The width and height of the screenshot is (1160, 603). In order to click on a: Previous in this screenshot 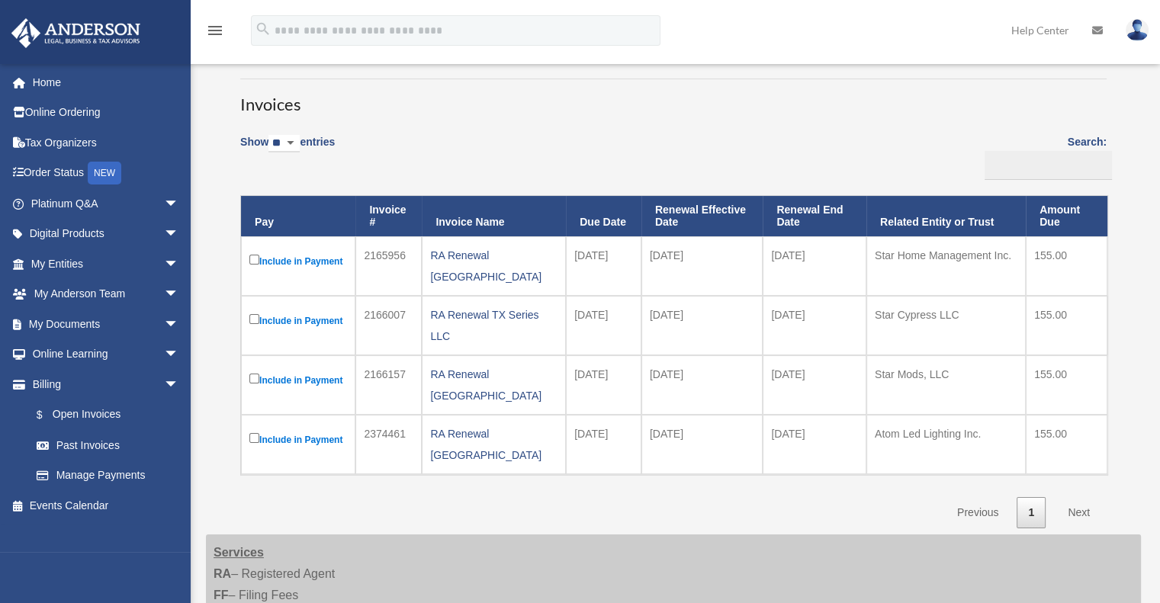, I will do `click(978, 513)`.